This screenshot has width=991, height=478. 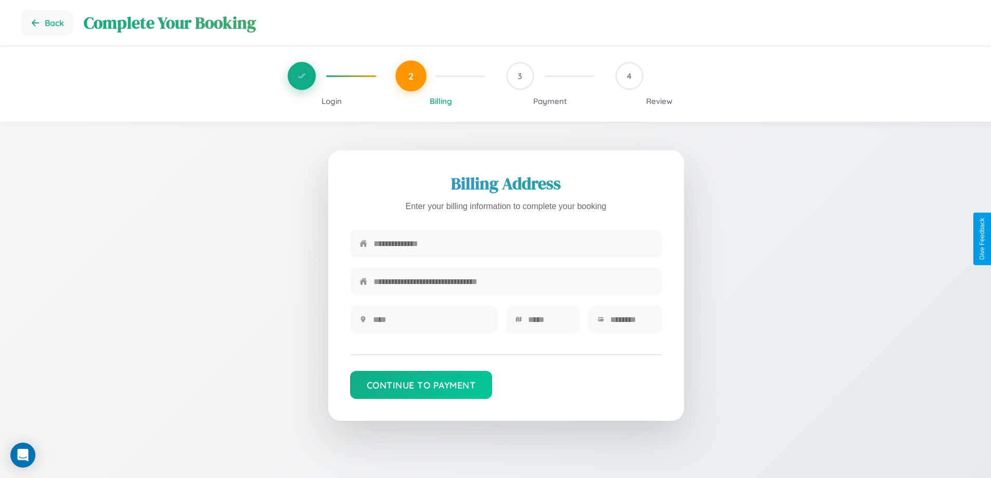 I want to click on button: Go back, so click(x=47, y=23).